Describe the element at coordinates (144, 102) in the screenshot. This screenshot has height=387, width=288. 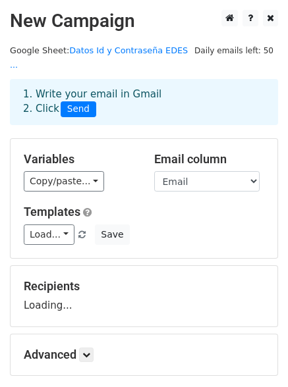
I see `div: 1. Write your email in Gmail 2. Click` at that location.